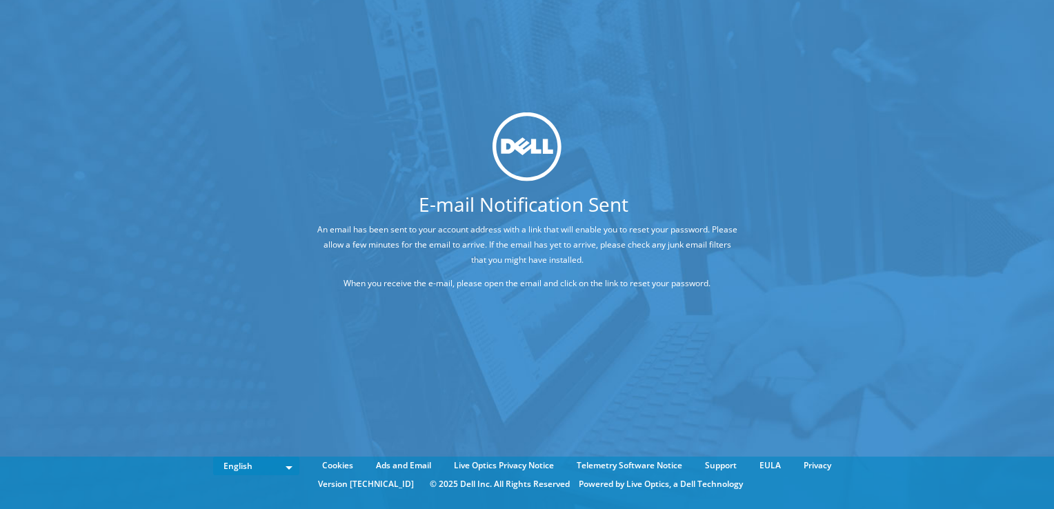  What do you see at coordinates (337, 466) in the screenshot?
I see `a: Cookies` at bounding box center [337, 466].